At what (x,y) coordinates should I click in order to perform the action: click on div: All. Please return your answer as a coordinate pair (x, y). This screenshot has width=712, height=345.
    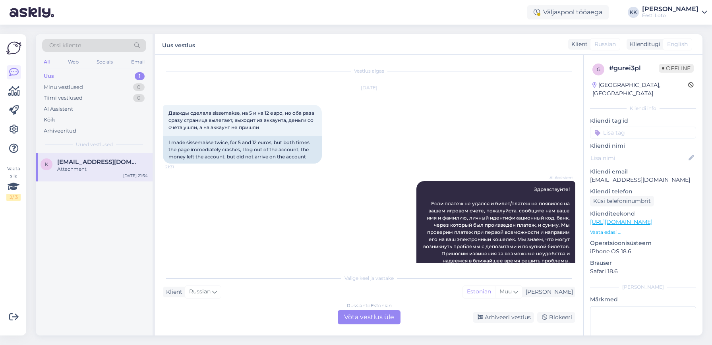
    Looking at the image, I should click on (47, 62).